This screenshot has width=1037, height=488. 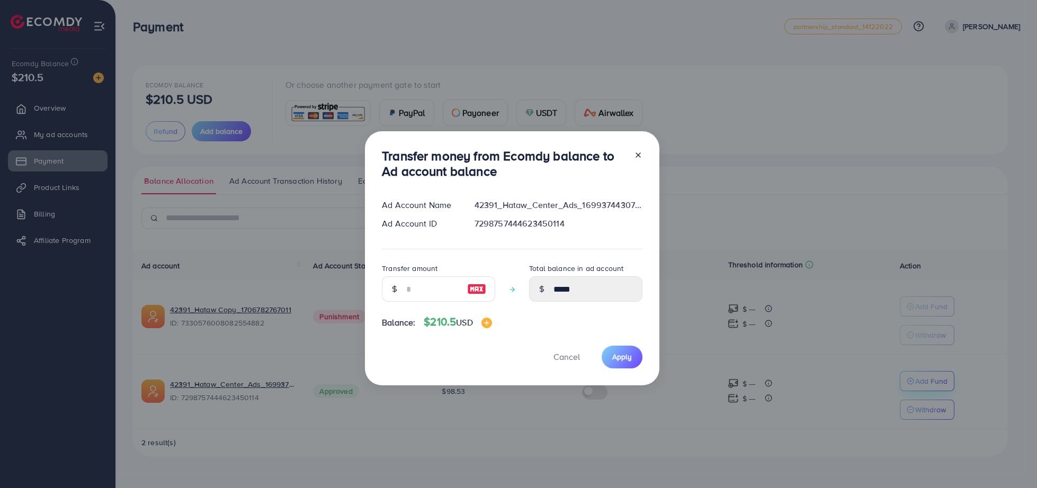 I want to click on span: Apply, so click(x=622, y=357).